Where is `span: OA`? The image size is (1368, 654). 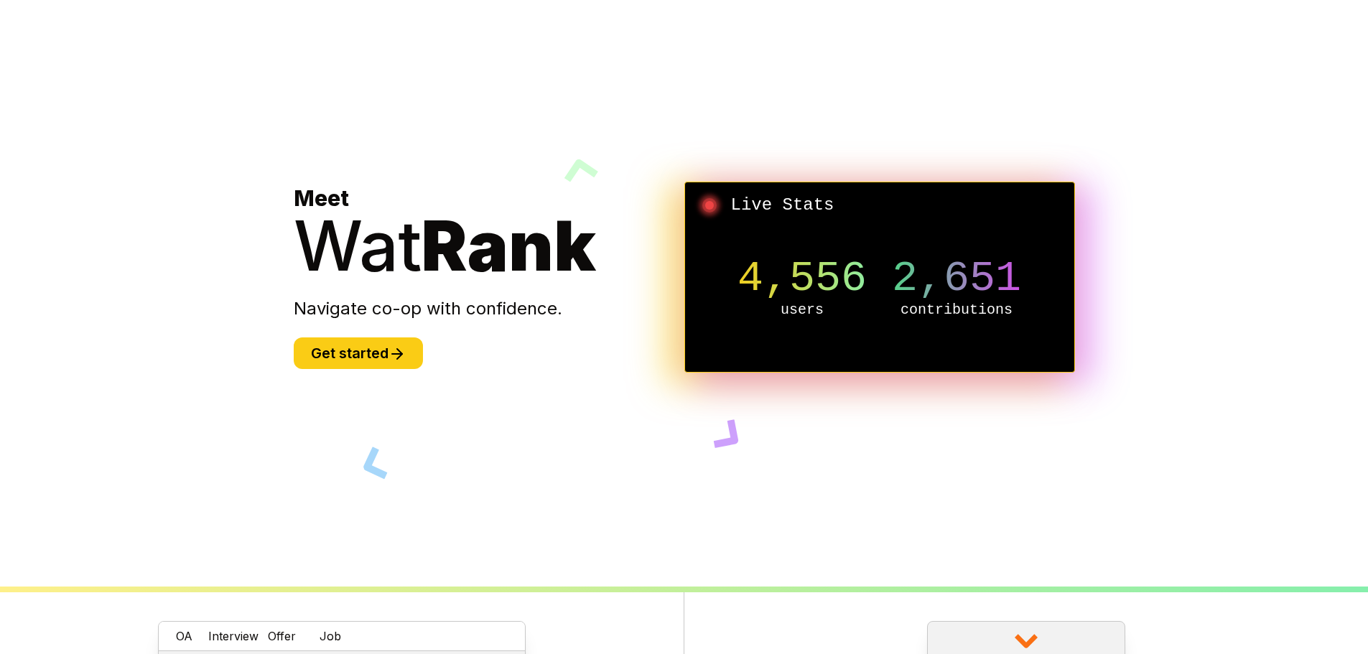
span: OA is located at coordinates (184, 636).